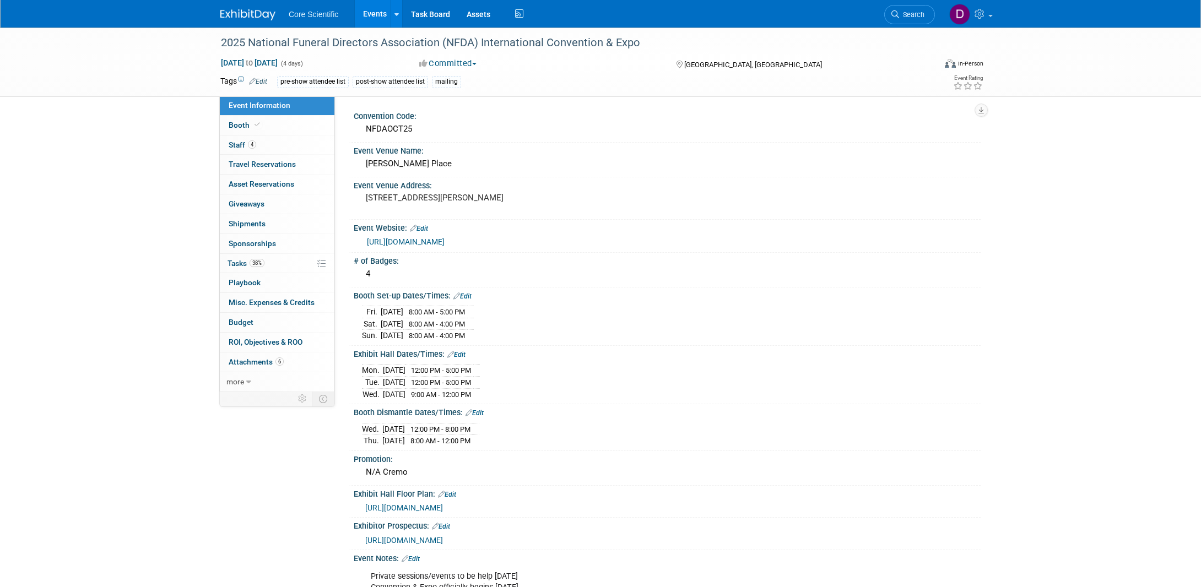 The image size is (1201, 587). What do you see at coordinates (667, 149) in the screenshot?
I see `div: Event Venue Name:` at bounding box center [667, 149].